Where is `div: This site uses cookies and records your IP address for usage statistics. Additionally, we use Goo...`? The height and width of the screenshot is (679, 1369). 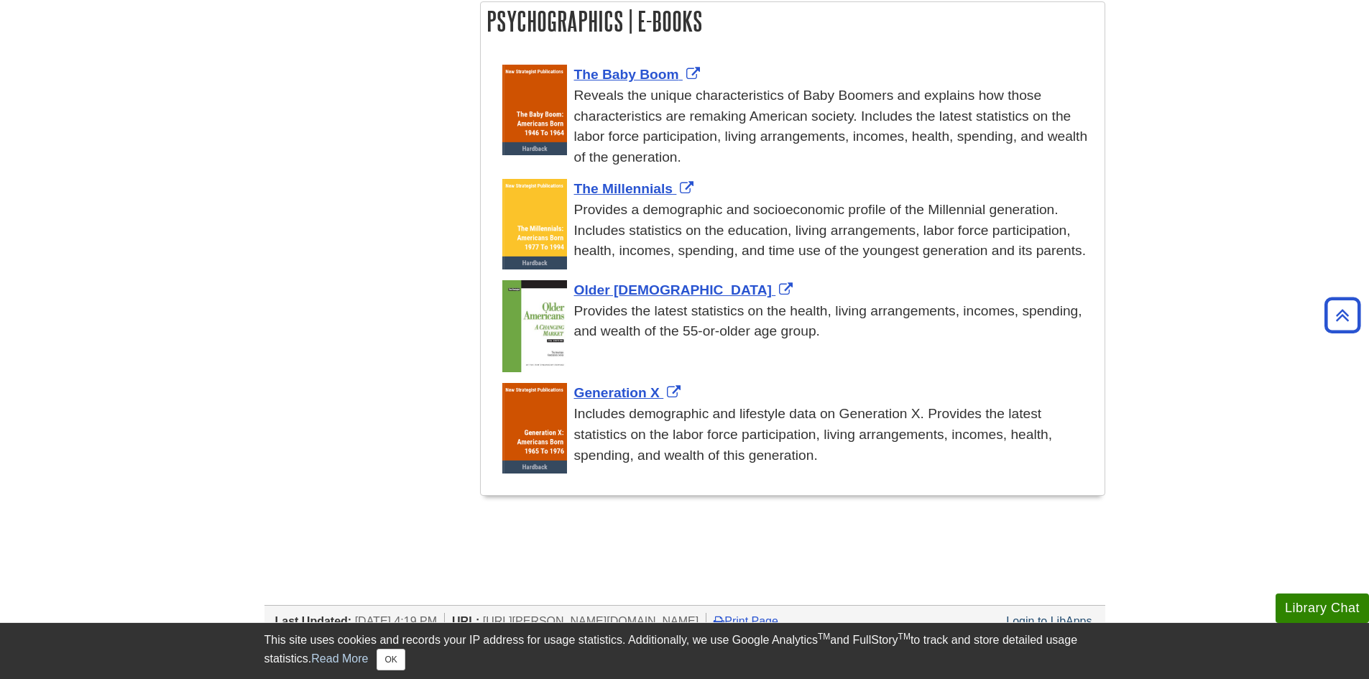
div: This site uses cookies and records your IP address for usage statistics. Additionally, we use Goo... is located at coordinates (685, 651).